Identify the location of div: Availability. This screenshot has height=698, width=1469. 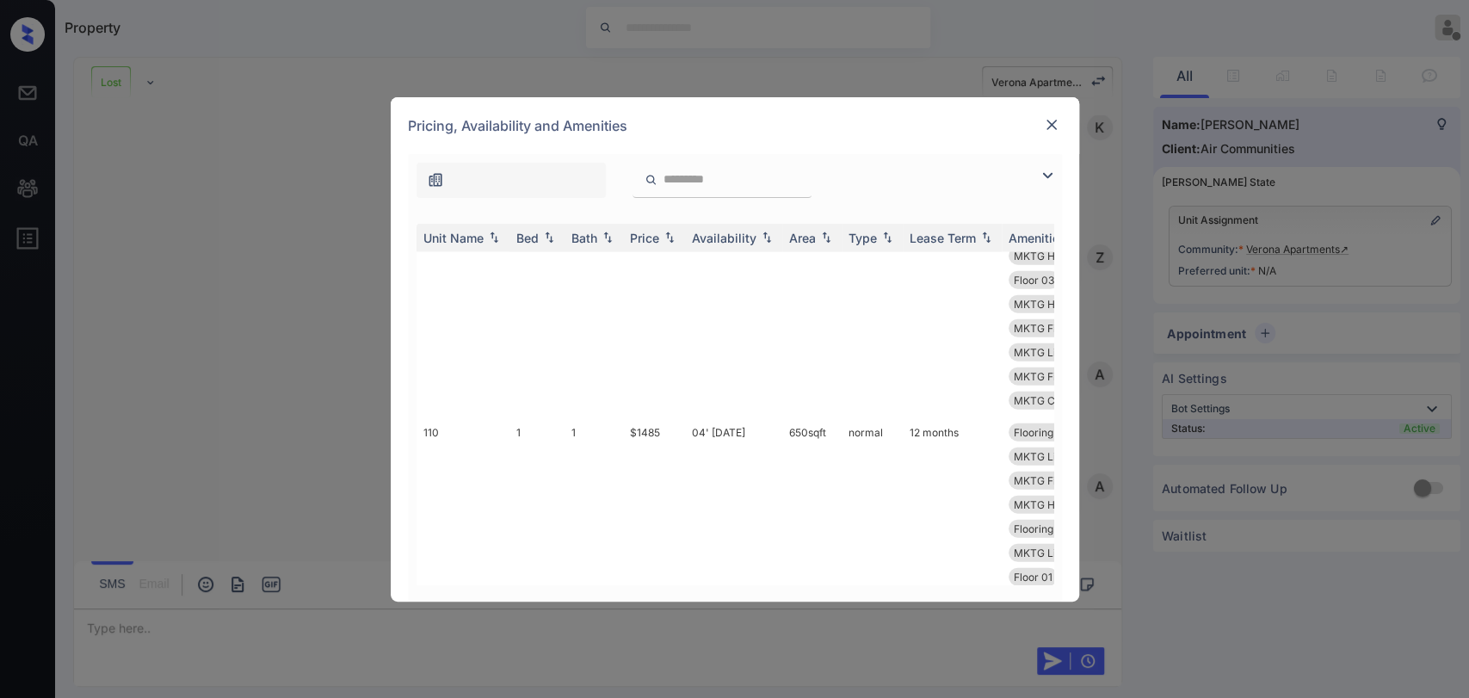
(724, 238).